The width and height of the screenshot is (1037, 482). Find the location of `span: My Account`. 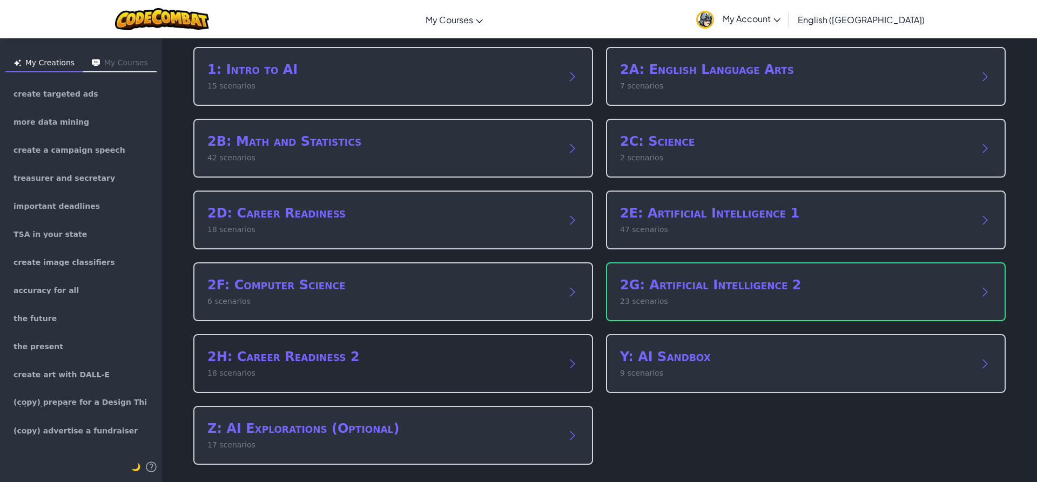

span: My Account is located at coordinates (751, 18).